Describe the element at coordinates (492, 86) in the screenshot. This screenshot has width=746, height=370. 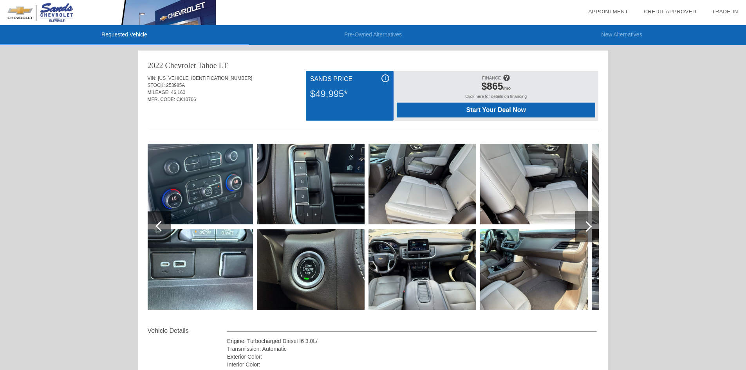
I see `span: $865` at that location.